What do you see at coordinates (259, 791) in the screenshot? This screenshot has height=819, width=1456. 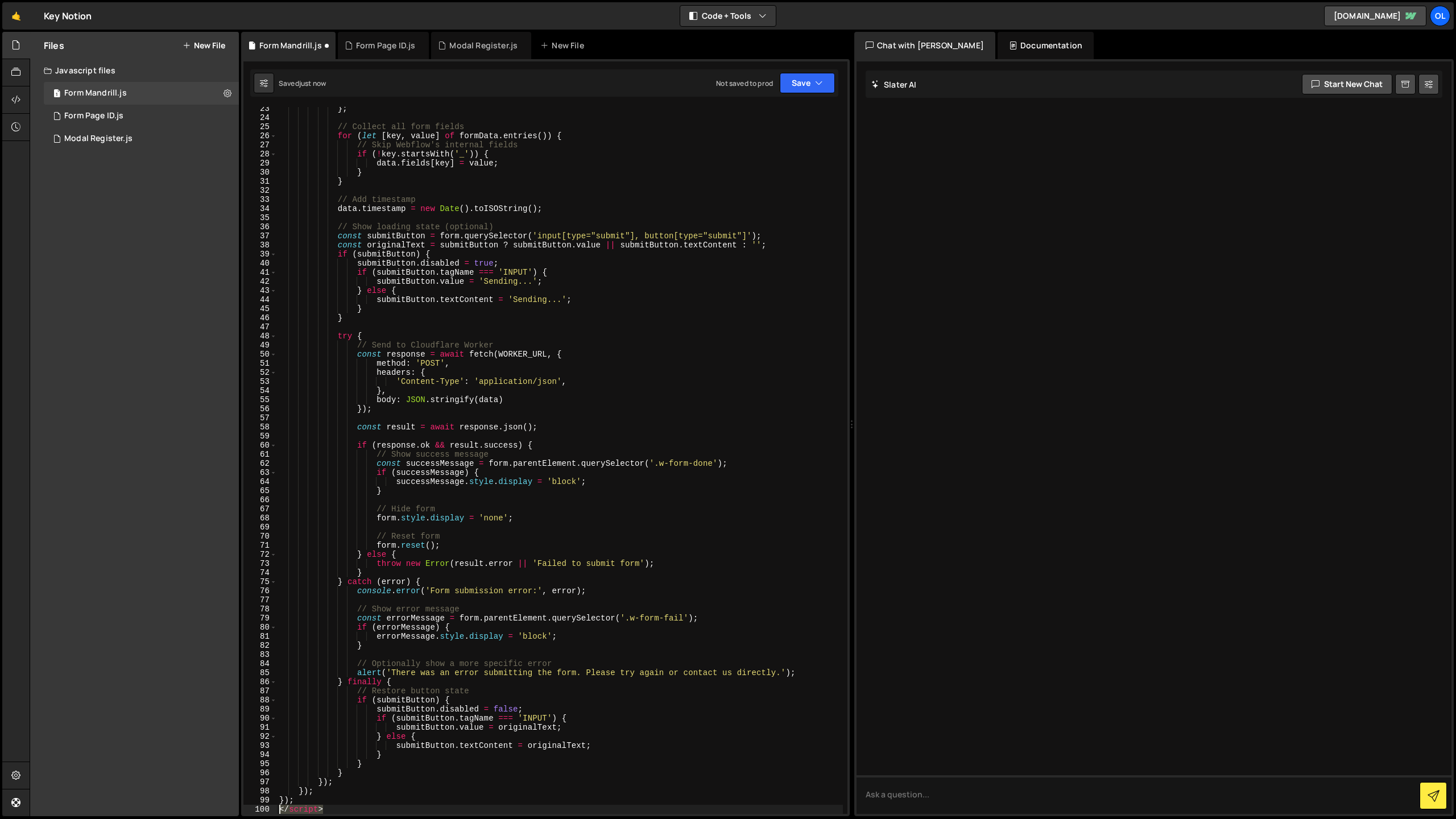 I see `div: 98` at bounding box center [259, 791].